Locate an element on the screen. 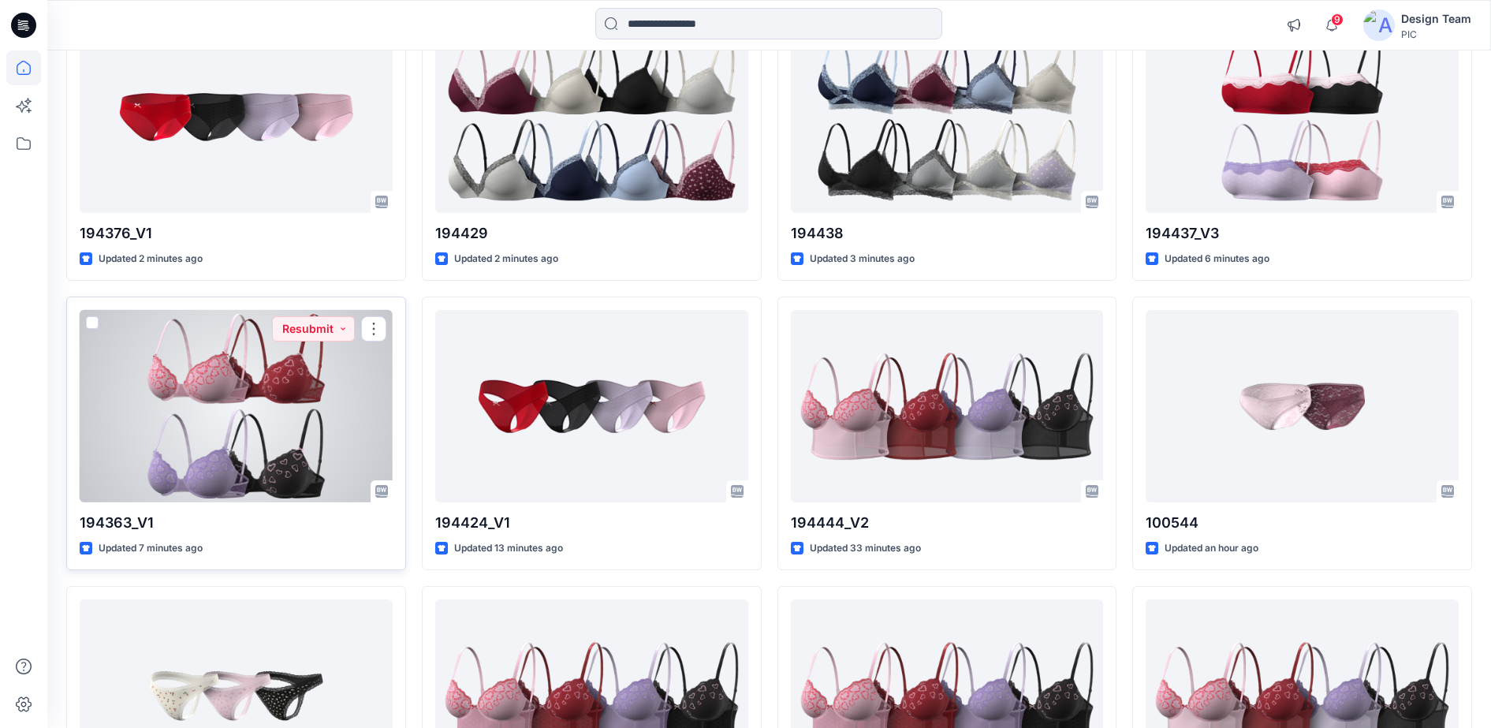 This screenshot has width=1491, height=728. p: 194424_V1 is located at coordinates (591, 523).